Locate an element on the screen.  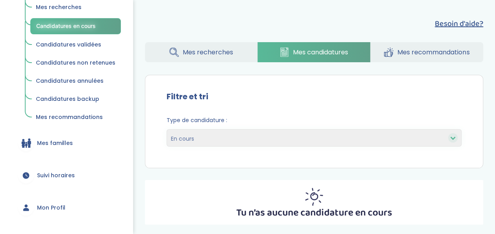
span: Candidatures backup is located at coordinates (67, 99).